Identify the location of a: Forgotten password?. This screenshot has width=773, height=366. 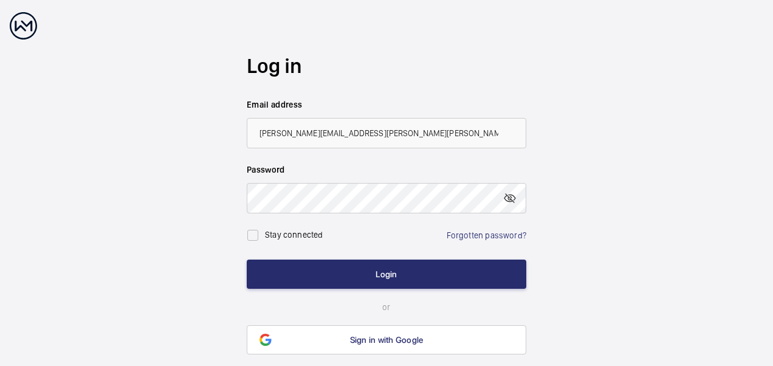
(486, 235).